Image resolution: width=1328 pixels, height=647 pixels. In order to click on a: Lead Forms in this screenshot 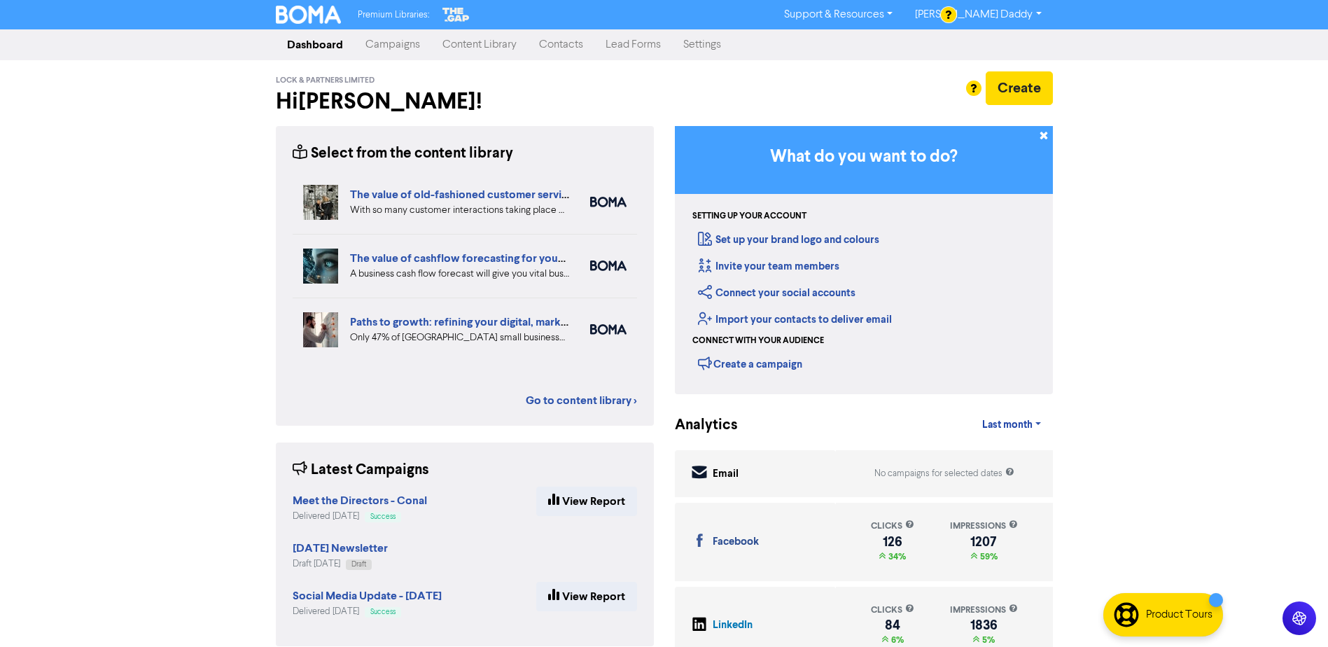, I will do `click(633, 45)`.